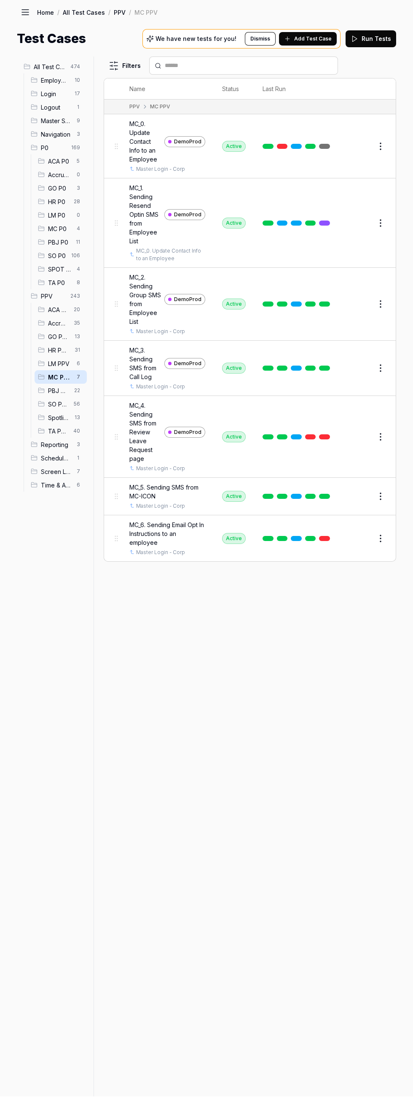  Describe the element at coordinates (57, 490) in the screenshot. I see `div: Drag to reorderTime & Attendance6` at that location.